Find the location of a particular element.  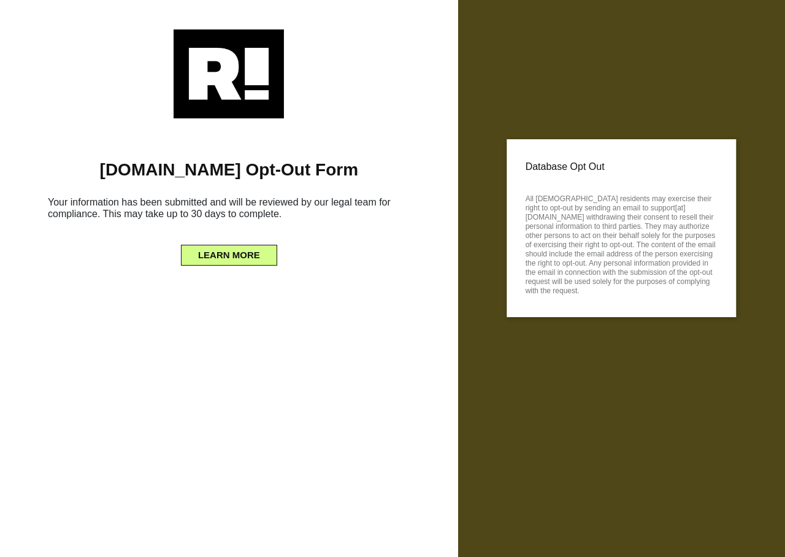

button: LEARN MORE is located at coordinates (229, 255).